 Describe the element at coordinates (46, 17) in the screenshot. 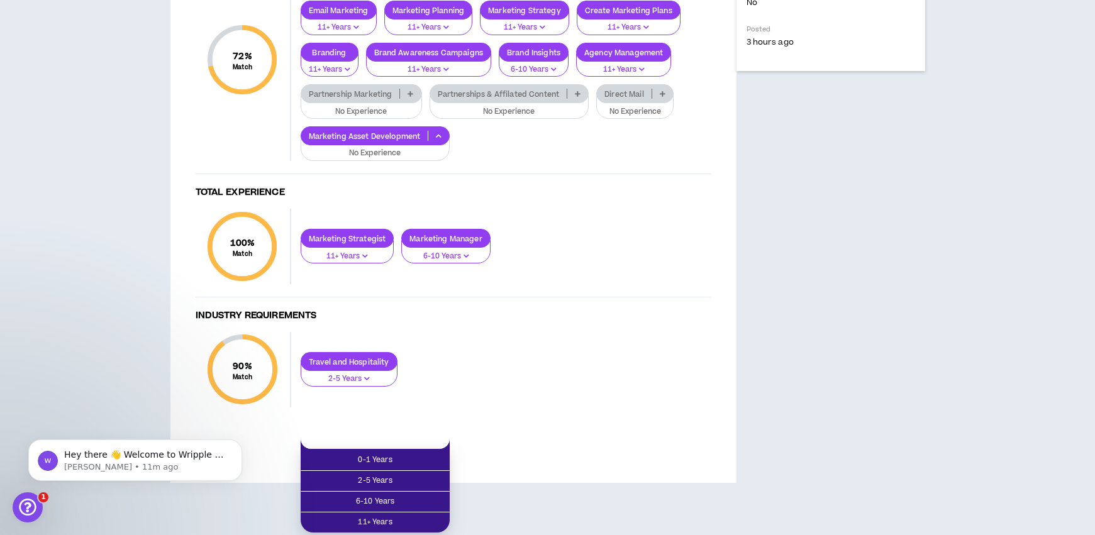

I see `div: Profile image for Gabriella` at that location.